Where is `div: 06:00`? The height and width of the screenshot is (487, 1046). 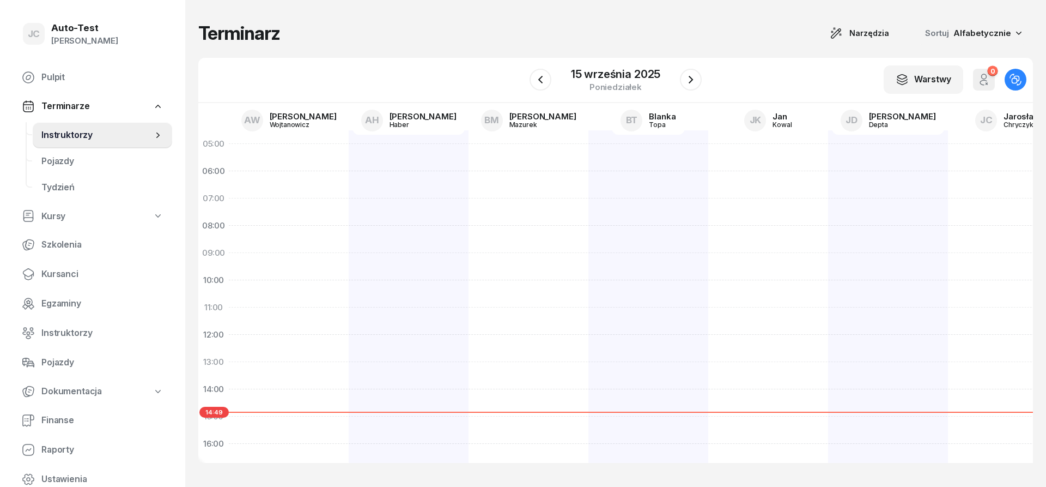 div: 06:00 is located at coordinates (214, 171).